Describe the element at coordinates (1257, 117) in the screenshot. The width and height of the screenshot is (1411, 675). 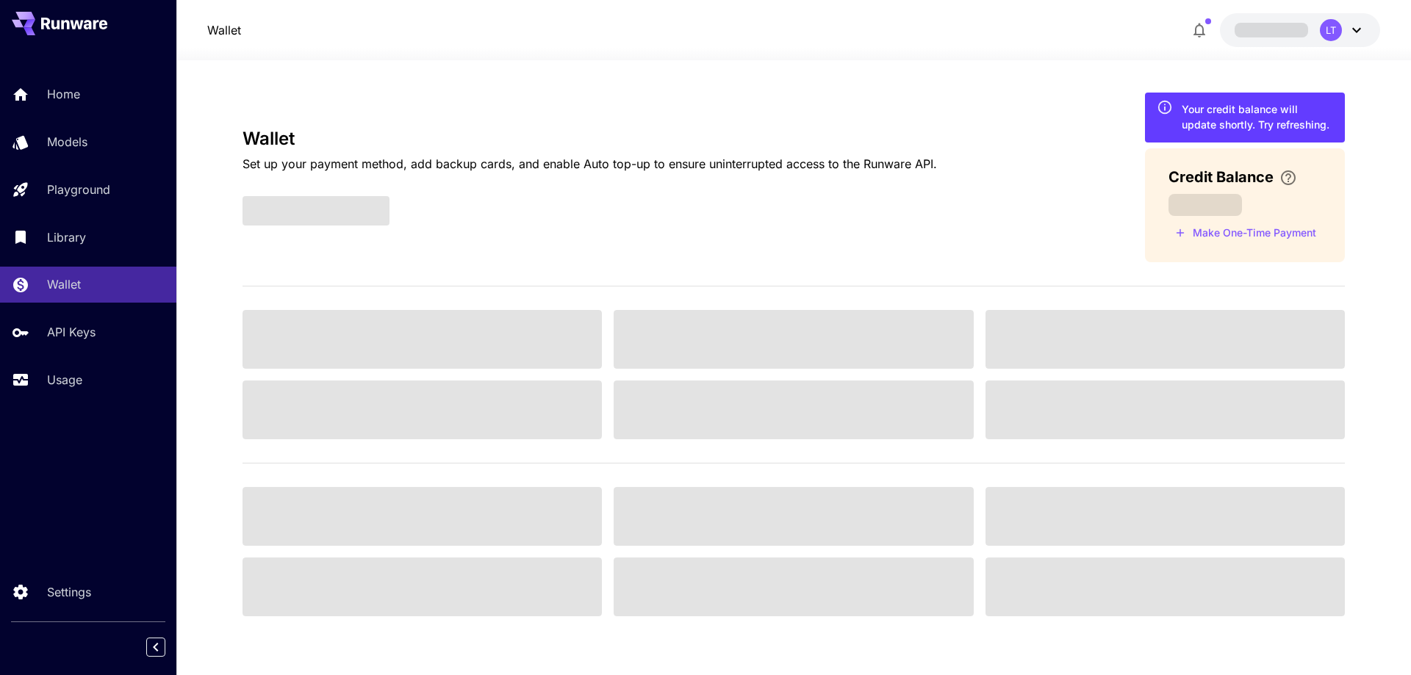
I see `div: Your credit balance will update shortly. Try refreshing.` at that location.